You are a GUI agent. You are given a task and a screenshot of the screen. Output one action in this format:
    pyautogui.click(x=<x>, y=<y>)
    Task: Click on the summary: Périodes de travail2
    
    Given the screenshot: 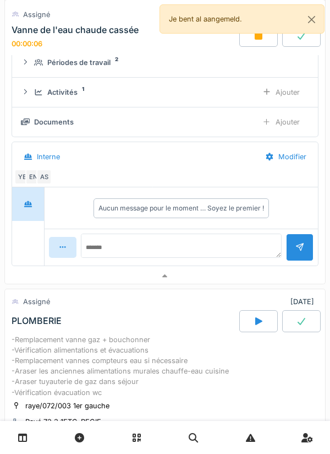 What is the action you would take?
    pyautogui.click(x=165, y=62)
    